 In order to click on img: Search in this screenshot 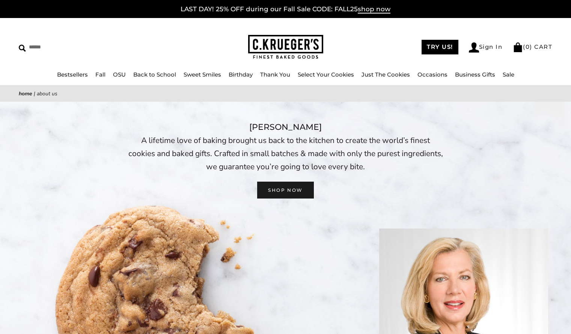, I will do `click(22, 48)`.